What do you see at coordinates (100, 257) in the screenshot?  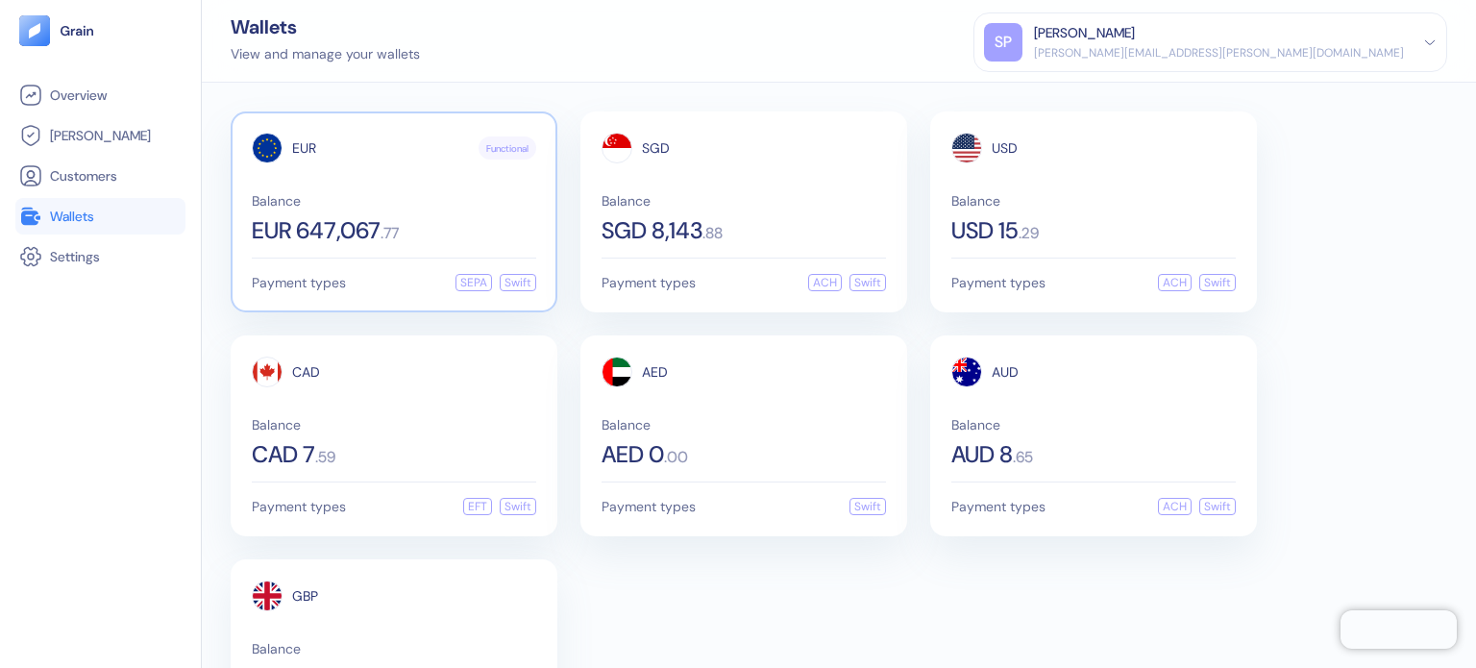 I see `a: Settings` at bounding box center [100, 257].